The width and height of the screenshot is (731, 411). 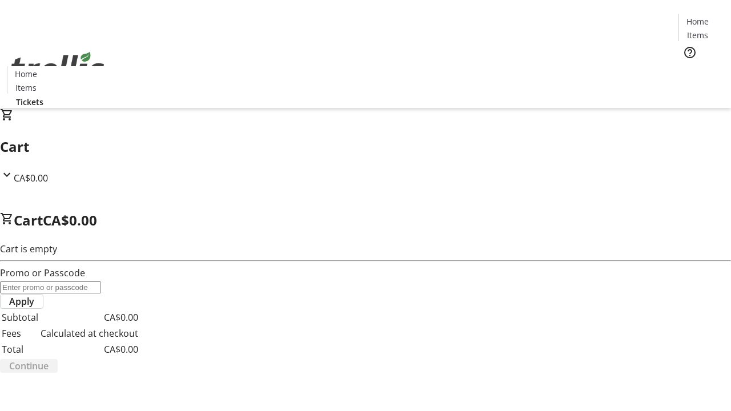 What do you see at coordinates (20, 334) in the screenshot?
I see `td: Fees` at bounding box center [20, 334].